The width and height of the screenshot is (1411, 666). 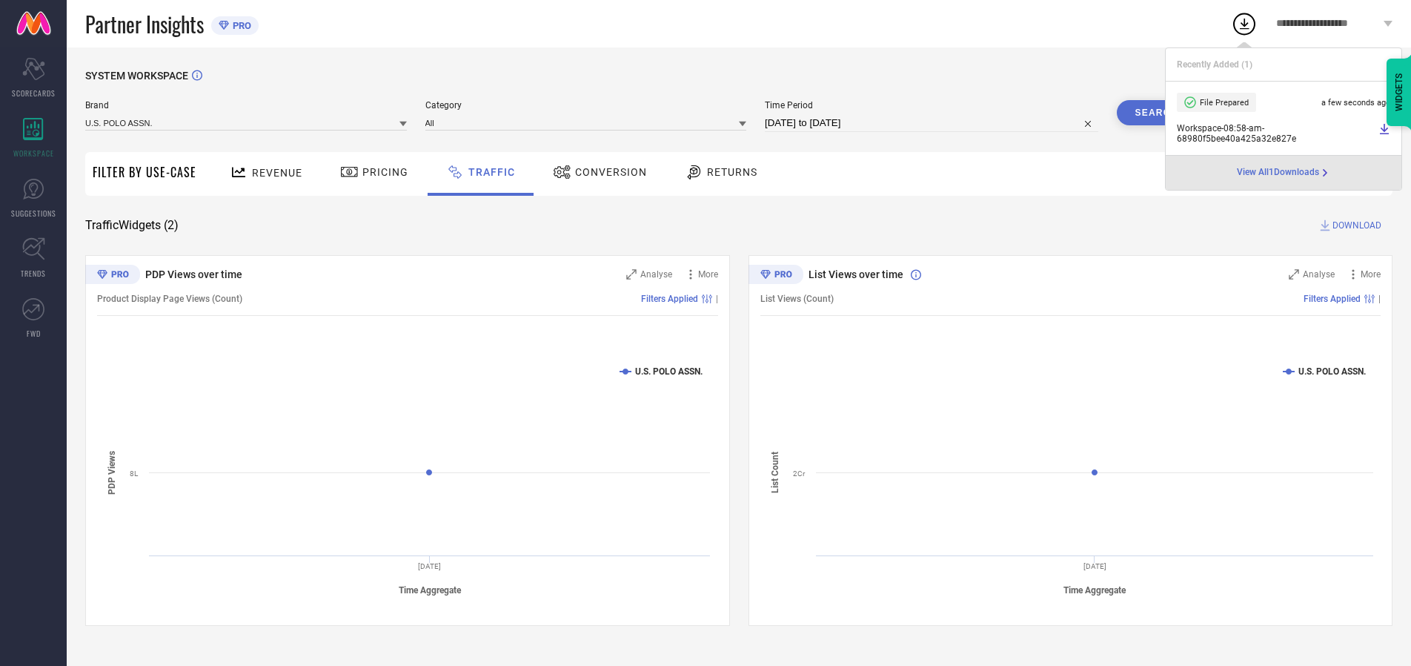 I want to click on span: Returns, so click(x=732, y=172).